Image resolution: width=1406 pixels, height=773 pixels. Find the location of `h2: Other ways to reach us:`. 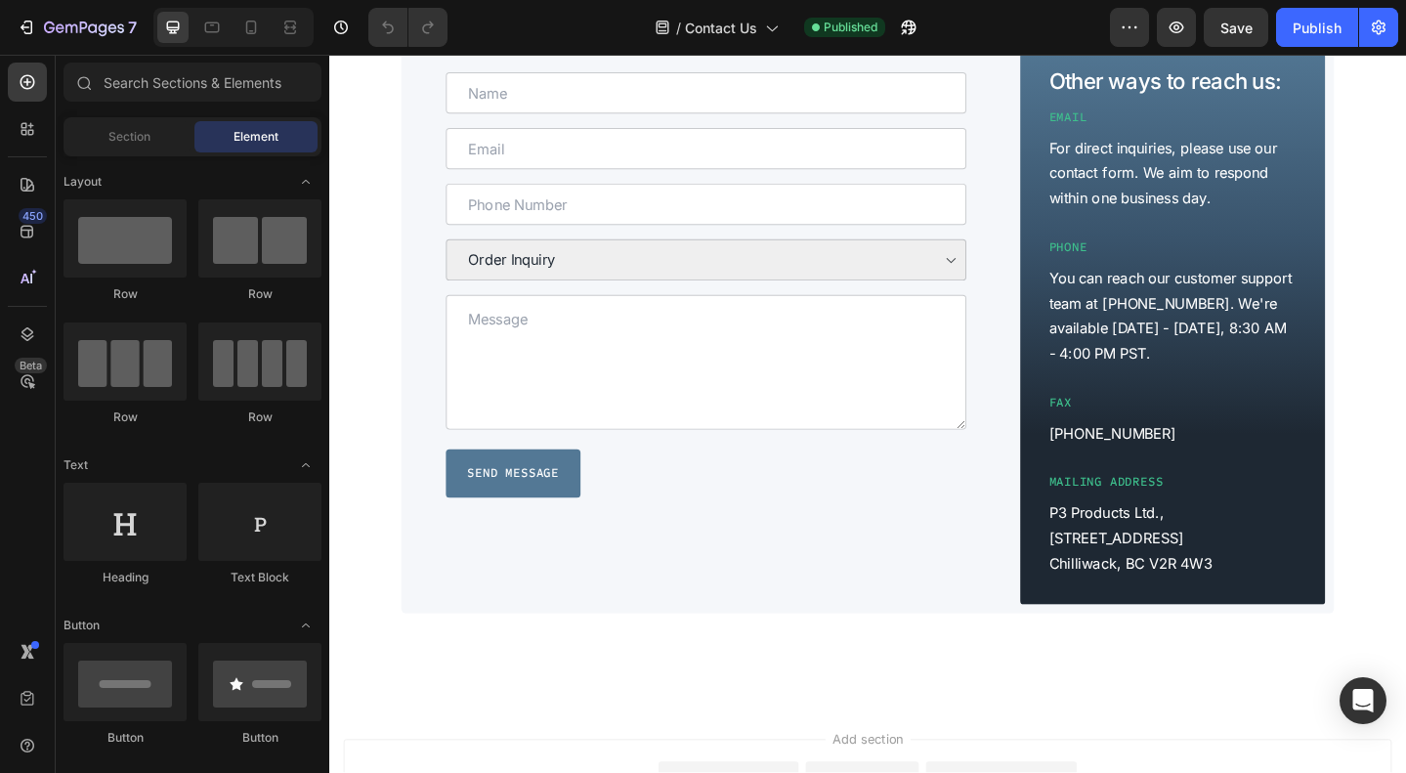

h2: Other ways to reach us: is located at coordinates (919, 30).